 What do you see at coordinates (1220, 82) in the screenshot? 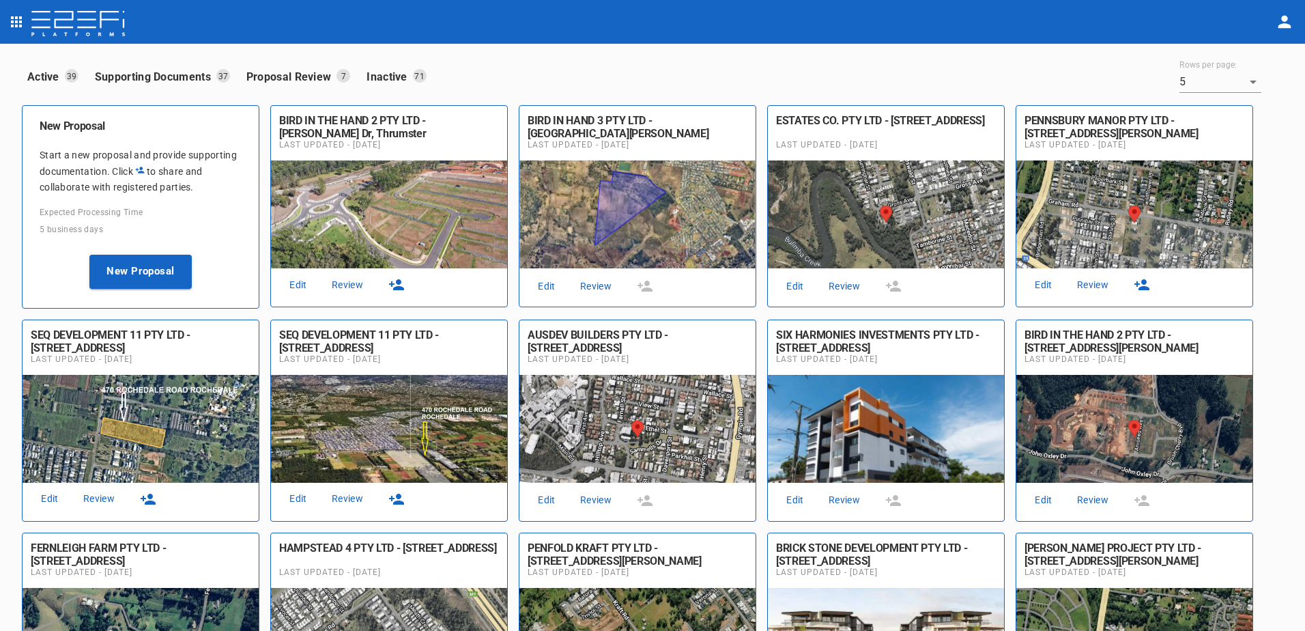
I see `div: 5` at bounding box center [1220, 82].